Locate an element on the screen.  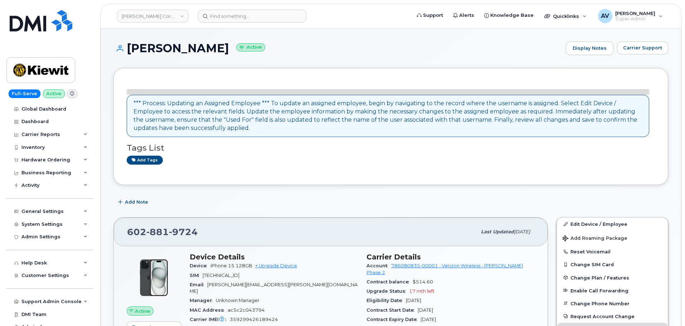
span: Device is located at coordinates (200, 265).